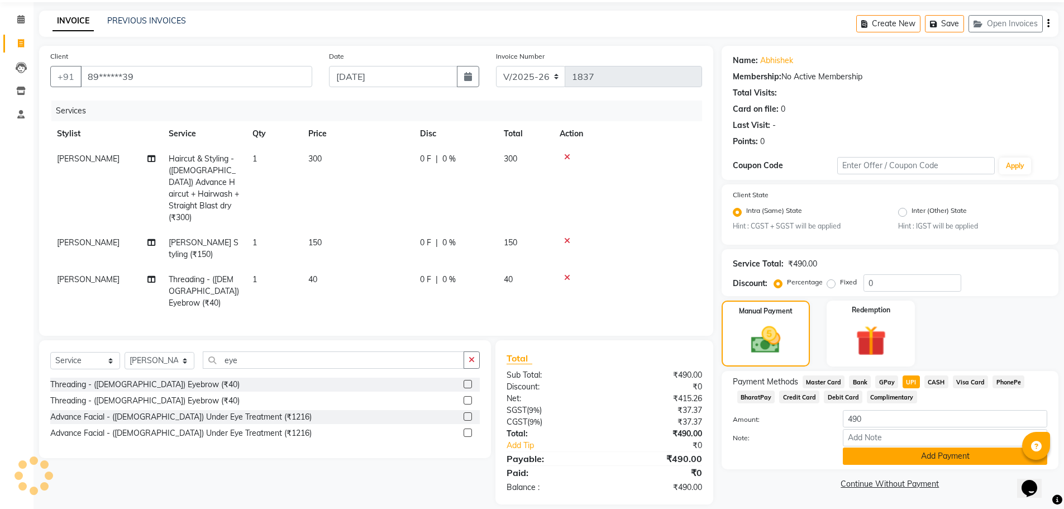 The image size is (1064, 509). Describe the element at coordinates (871, 341) in the screenshot. I see `img: _gift.svg` at that location.